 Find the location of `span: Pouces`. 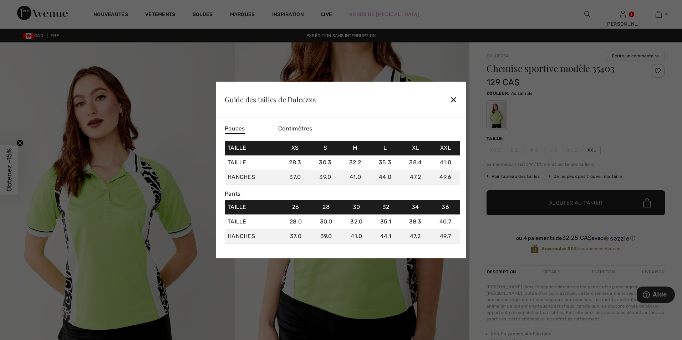

span: Pouces is located at coordinates (235, 129).